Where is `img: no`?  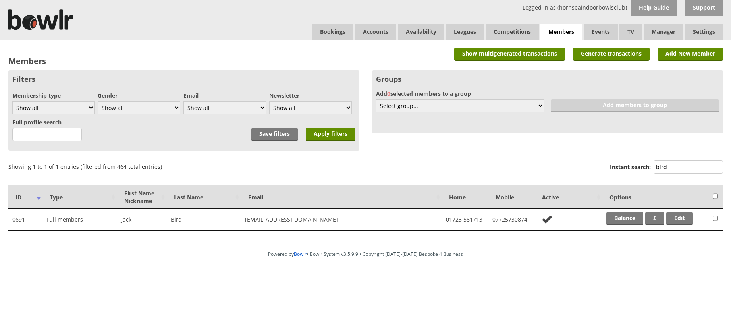 img: no is located at coordinates (547, 219).